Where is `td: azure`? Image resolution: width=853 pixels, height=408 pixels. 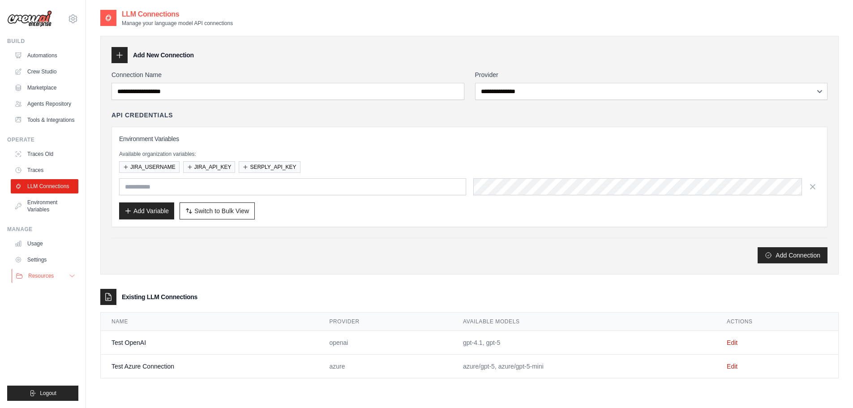 td: azure is located at coordinates (385, 366).